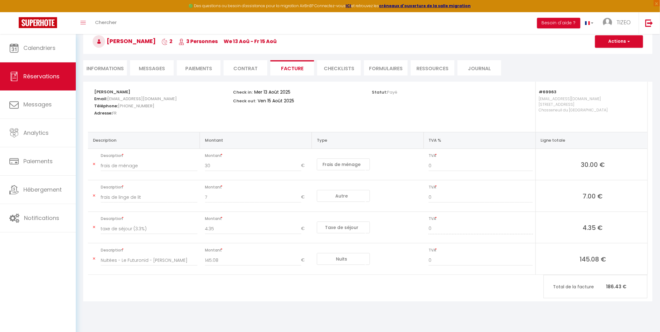  What do you see at coordinates (199, 68) in the screenshot?
I see `li: Paiements` at bounding box center [199, 68].